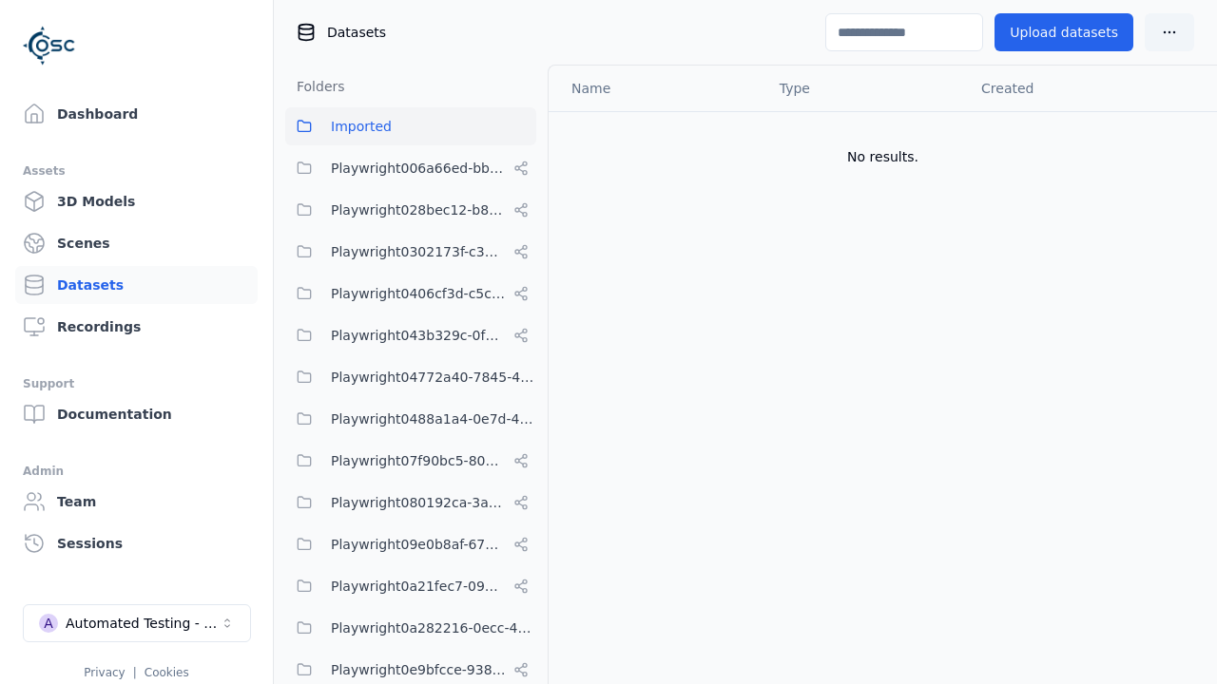  What do you see at coordinates (411, 628) in the screenshot?
I see `button: Playwright0a282216-0ecc-4192-904d-1db5382f43aa` at bounding box center [411, 628].